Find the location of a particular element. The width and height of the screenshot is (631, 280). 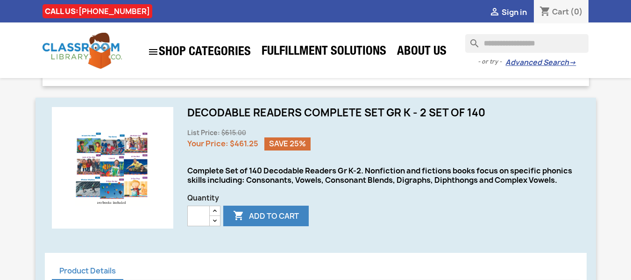

span: Sign in is located at coordinates (514, 12).